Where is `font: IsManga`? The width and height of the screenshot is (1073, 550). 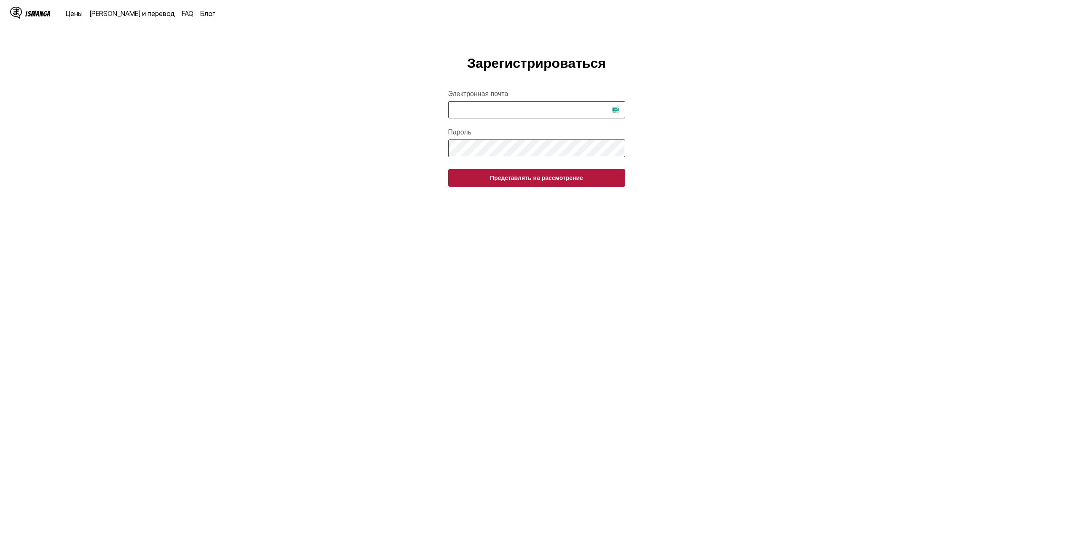 font: IsManga is located at coordinates (38, 13).